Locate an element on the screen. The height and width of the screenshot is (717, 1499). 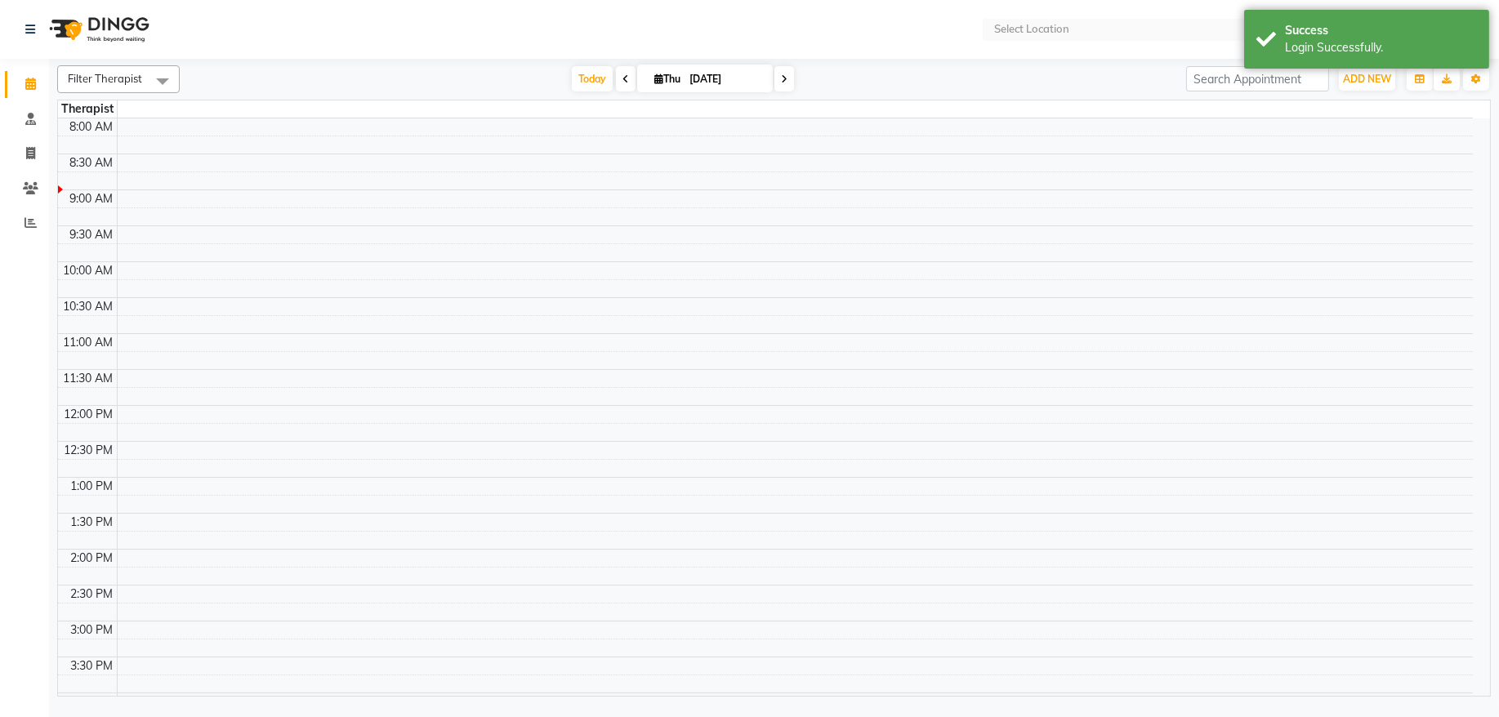
div: 12:30 PM is located at coordinates (89, 450).